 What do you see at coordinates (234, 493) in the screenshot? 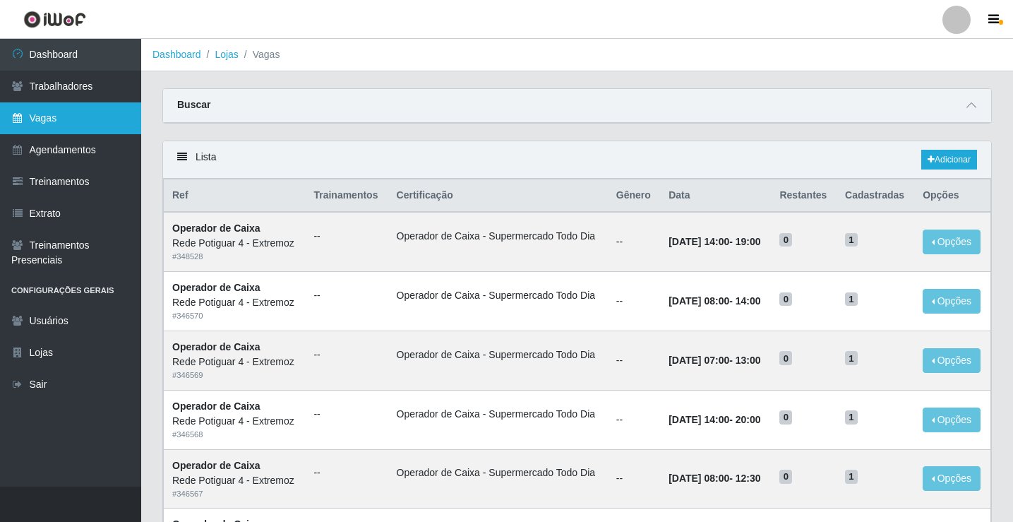
I see `div: # 346567` at bounding box center [234, 493].